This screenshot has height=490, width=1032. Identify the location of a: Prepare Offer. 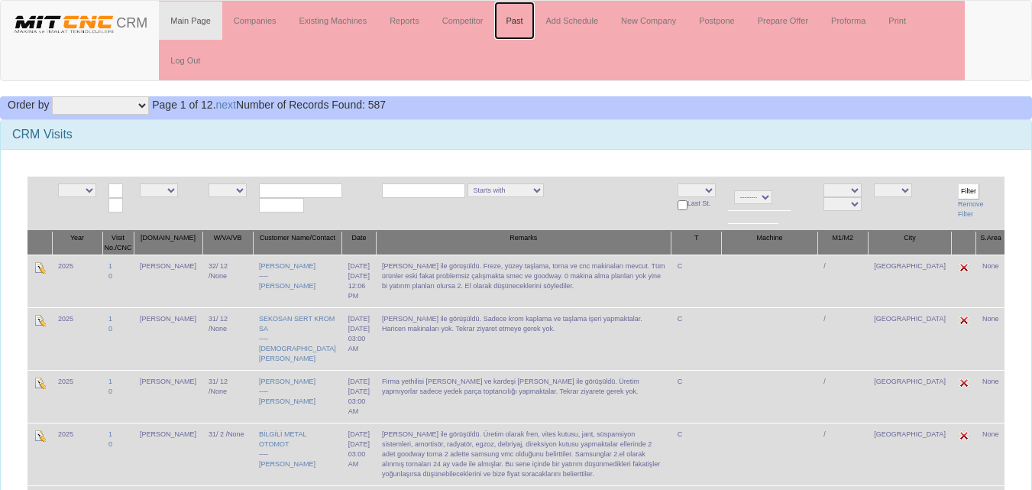
(783, 21).